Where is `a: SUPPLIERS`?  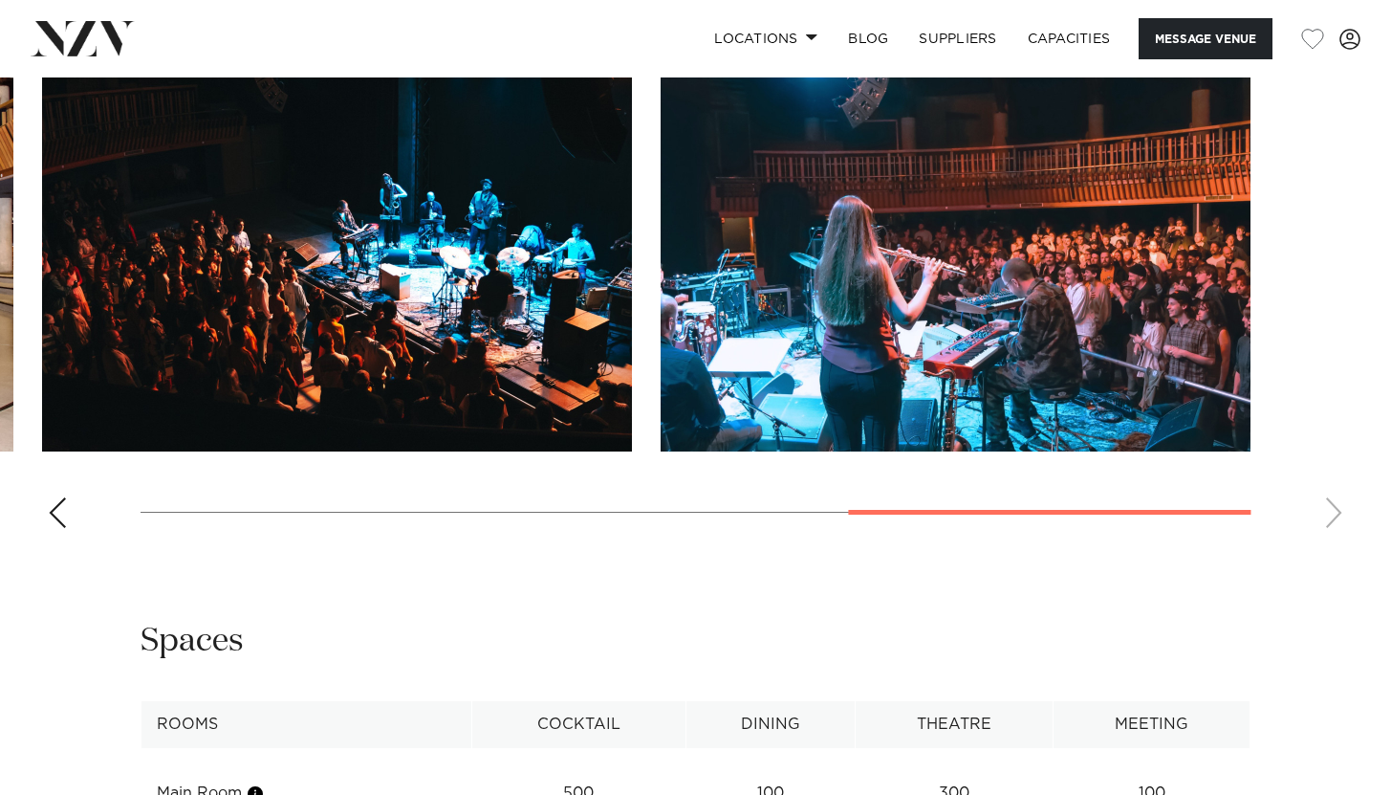 a: SUPPLIERS is located at coordinates (957, 38).